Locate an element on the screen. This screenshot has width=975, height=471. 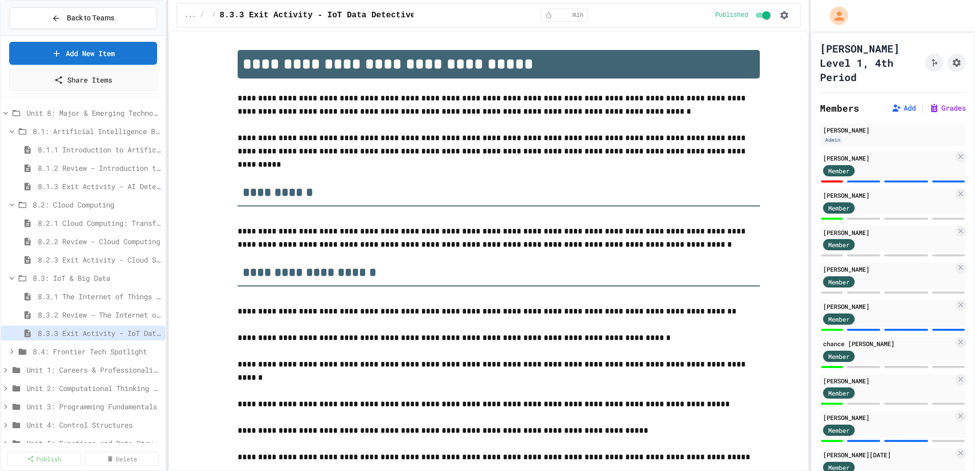
span: 8.3.1 The Internet of Things and Big Data: Our Connected Digital World is located at coordinates (99, 296).